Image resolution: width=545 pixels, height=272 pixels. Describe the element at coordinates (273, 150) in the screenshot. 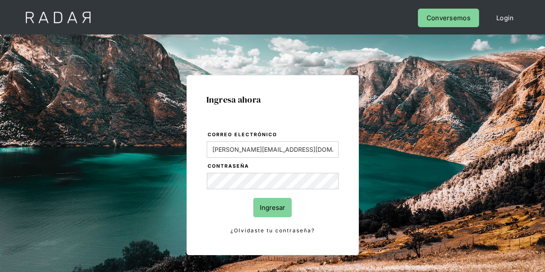

I see `input: bruce@wayne.com` at that location.